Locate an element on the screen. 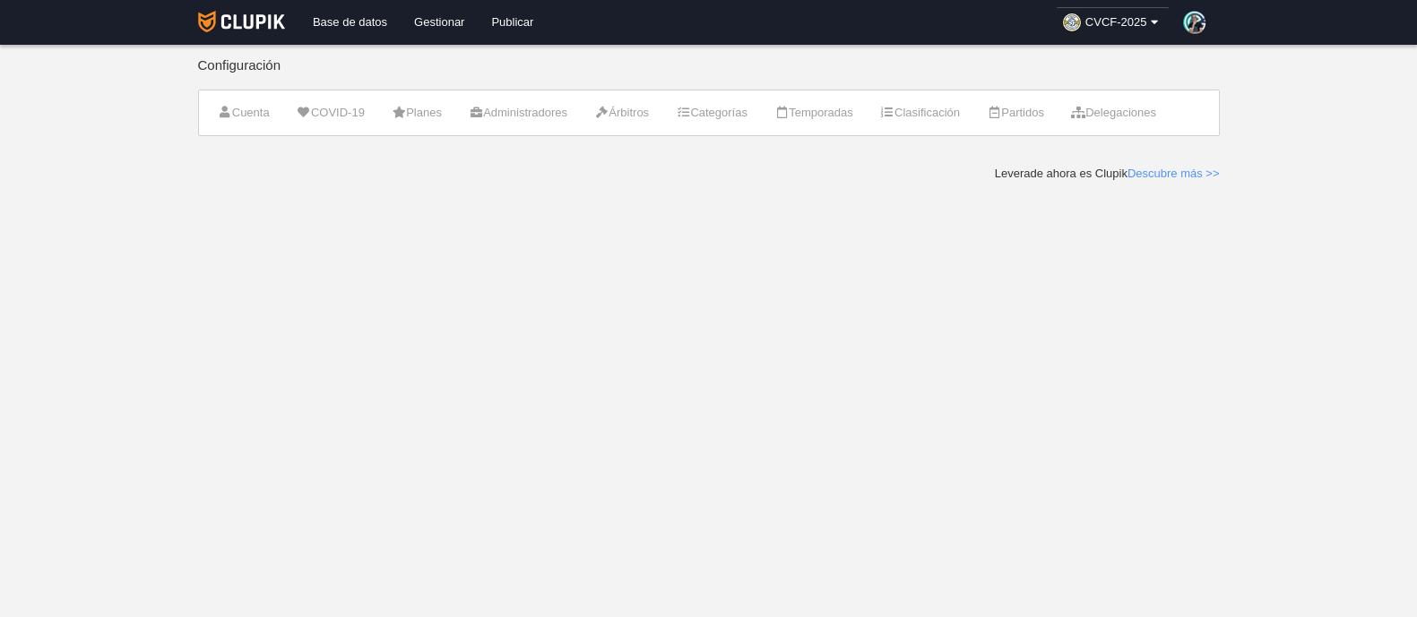 This screenshot has height=617, width=1417. img: Clupik is located at coordinates (241, 22).